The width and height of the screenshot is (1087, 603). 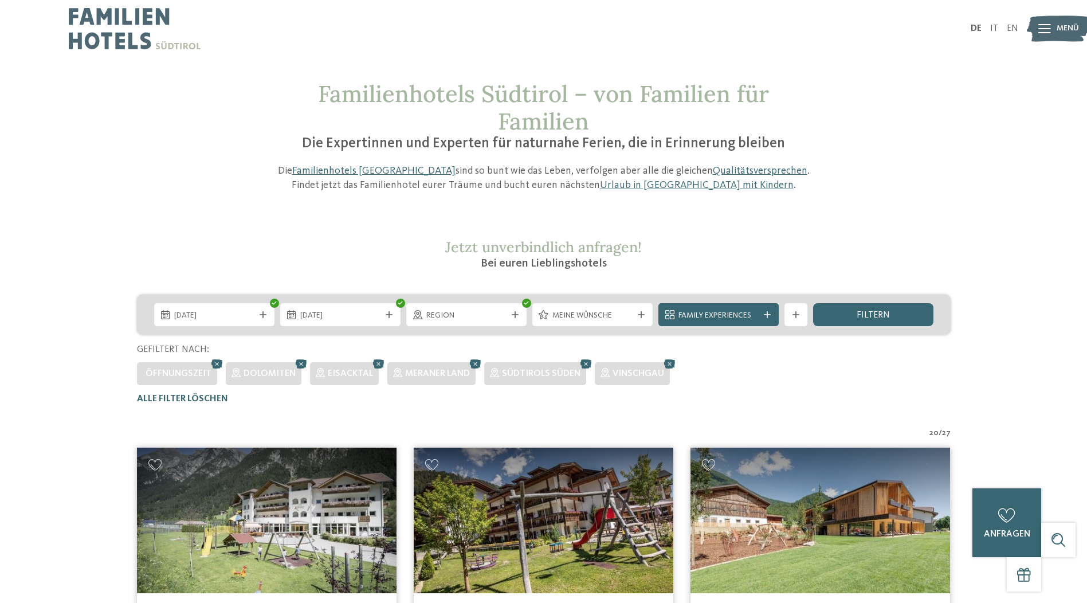 What do you see at coordinates (934, 433) in the screenshot?
I see `span: 20` at bounding box center [934, 433].